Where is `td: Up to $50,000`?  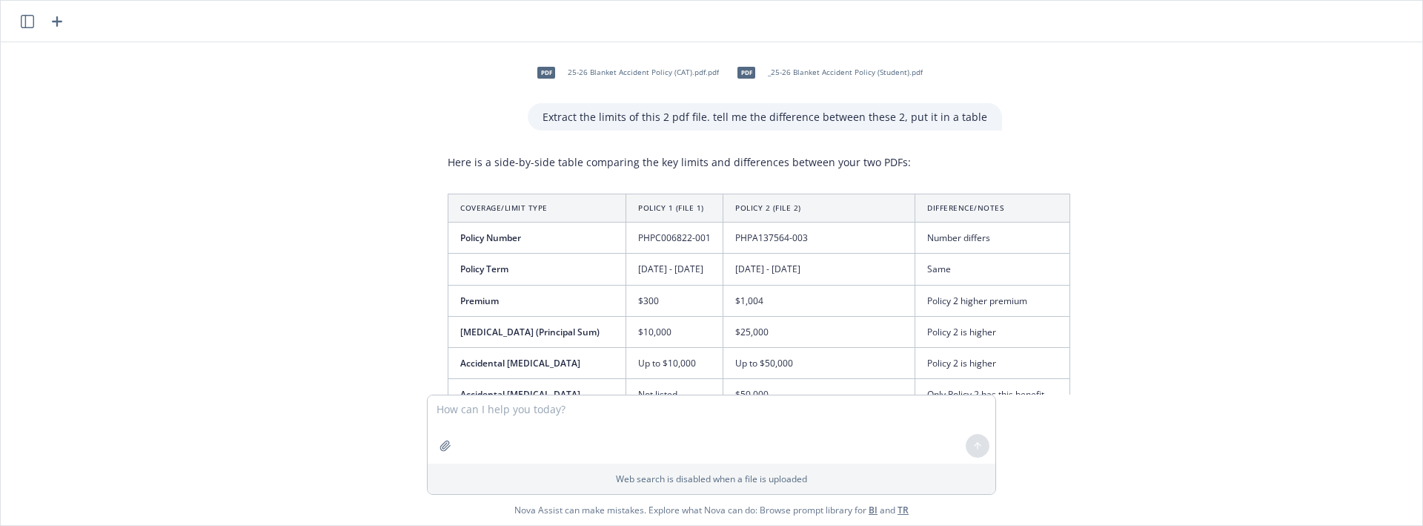 td: Up to $50,000 is located at coordinates (819, 362).